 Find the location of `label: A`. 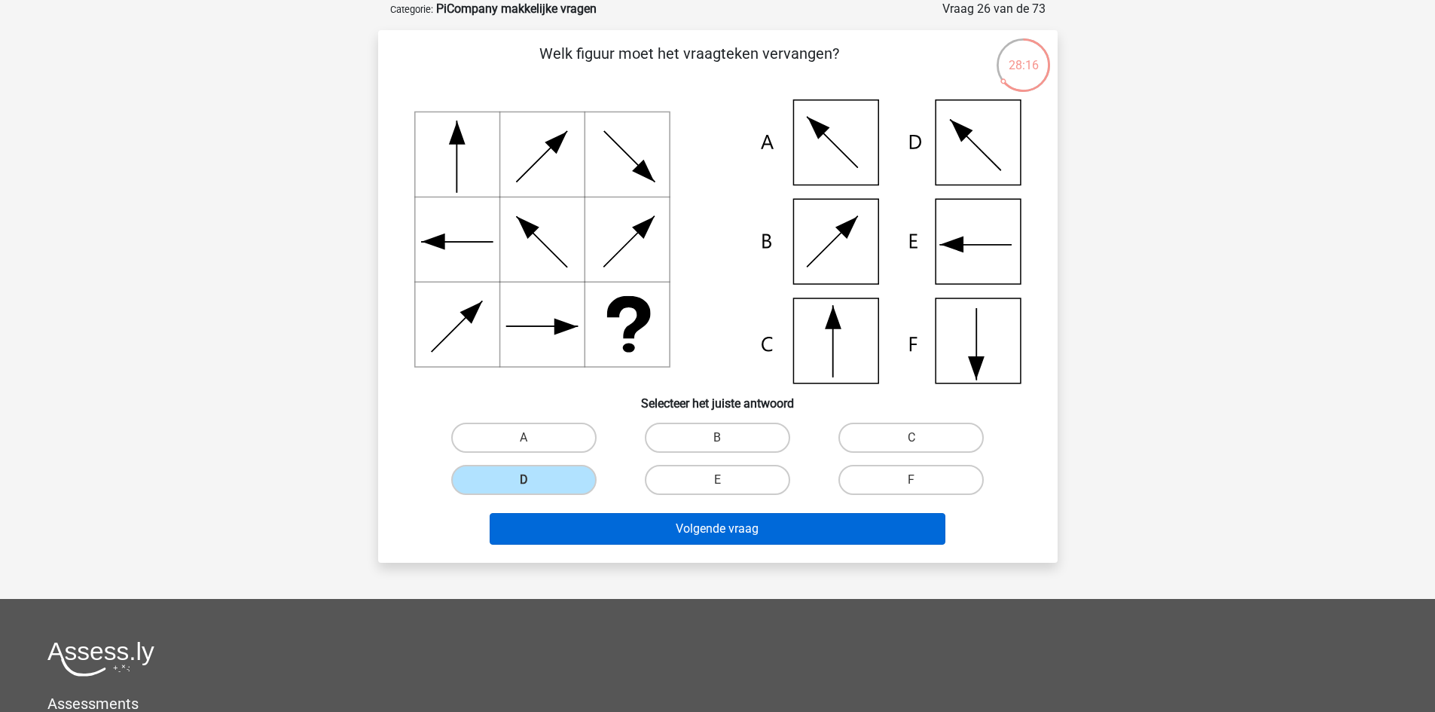

label: A is located at coordinates (524, 438).